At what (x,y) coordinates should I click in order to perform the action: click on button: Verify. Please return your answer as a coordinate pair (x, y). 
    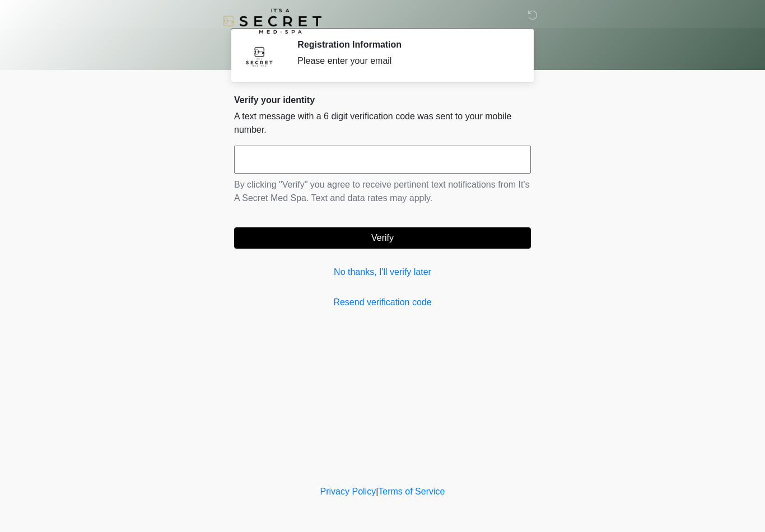
    Looking at the image, I should click on (382, 238).